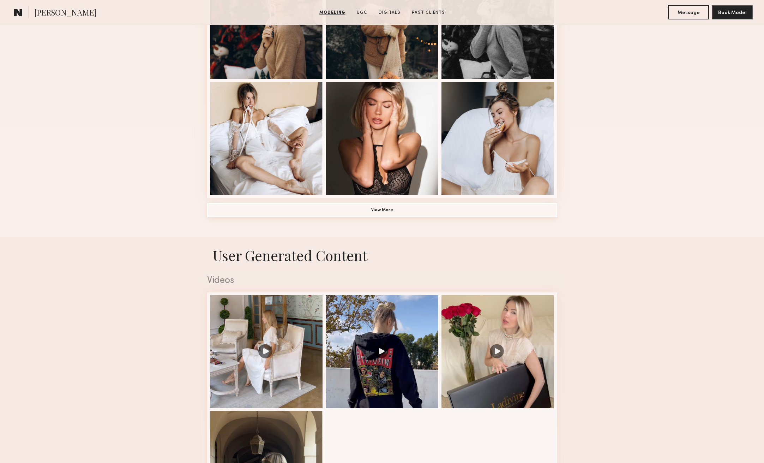  What do you see at coordinates (382, 255) in the screenshot?
I see `h1: User Generated Content` at bounding box center [382, 255].